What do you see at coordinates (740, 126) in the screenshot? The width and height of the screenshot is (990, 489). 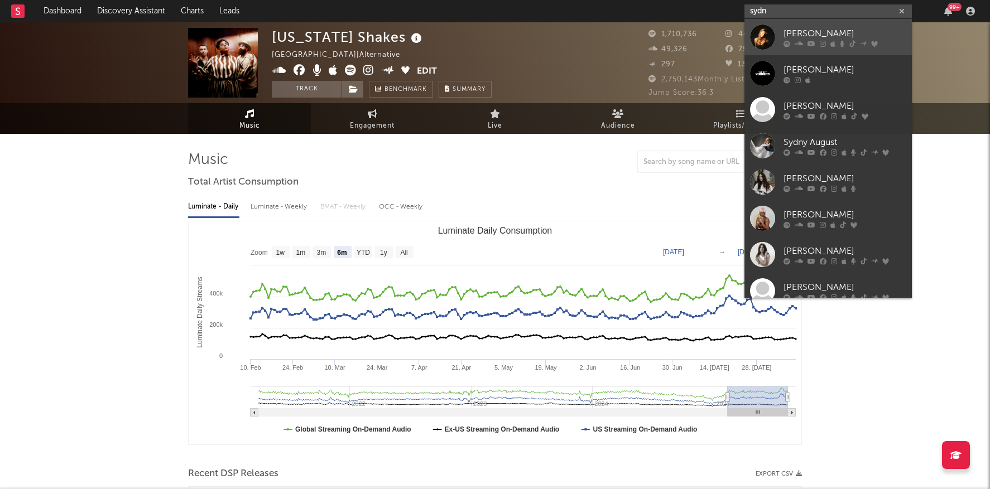 I see `span: Playlists/Charts` at bounding box center [740, 126].